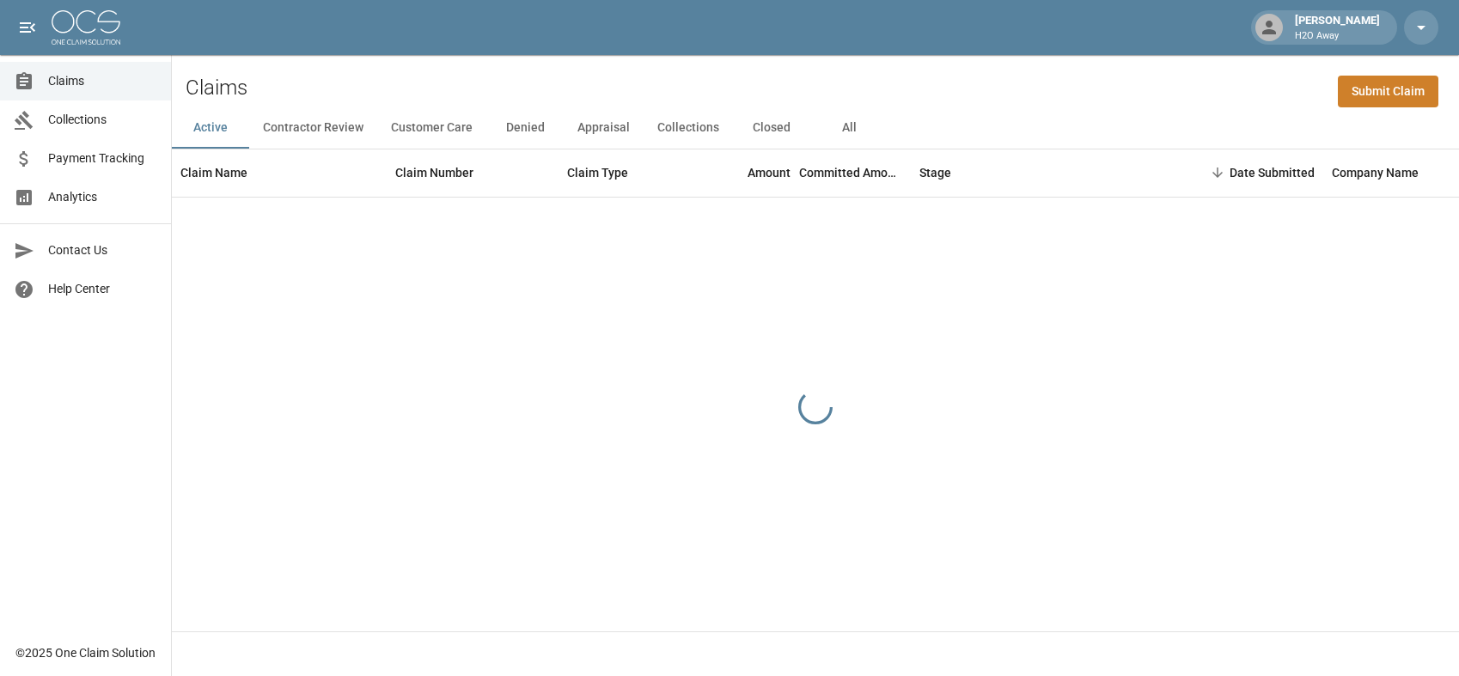 Image resolution: width=1459 pixels, height=676 pixels. I want to click on span: Analytics, so click(102, 197).